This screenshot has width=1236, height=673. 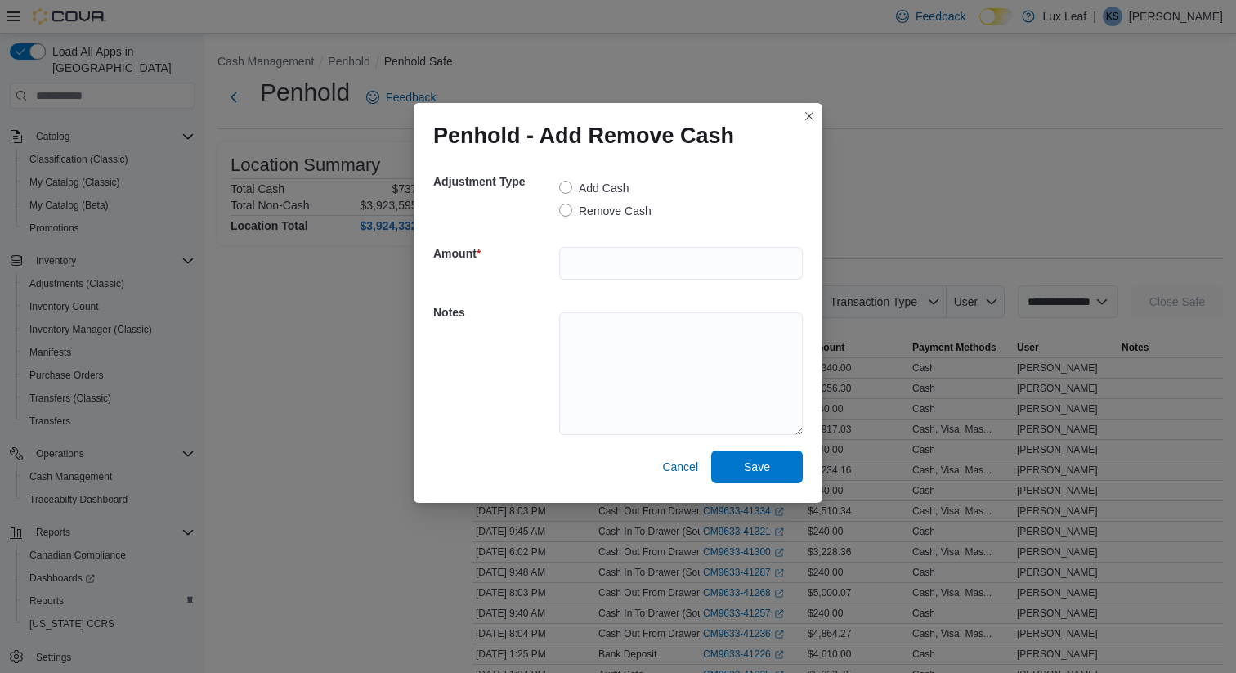 I want to click on label: Remove Cash, so click(x=605, y=211).